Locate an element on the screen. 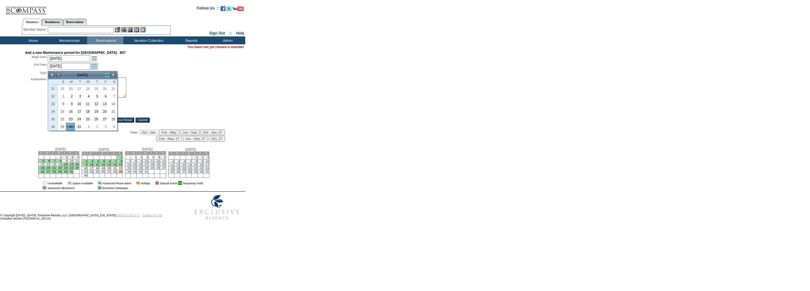 This screenshot has height=291, width=810. td: Tuesday, August 10, 2027 is located at coordinates (79, 104).